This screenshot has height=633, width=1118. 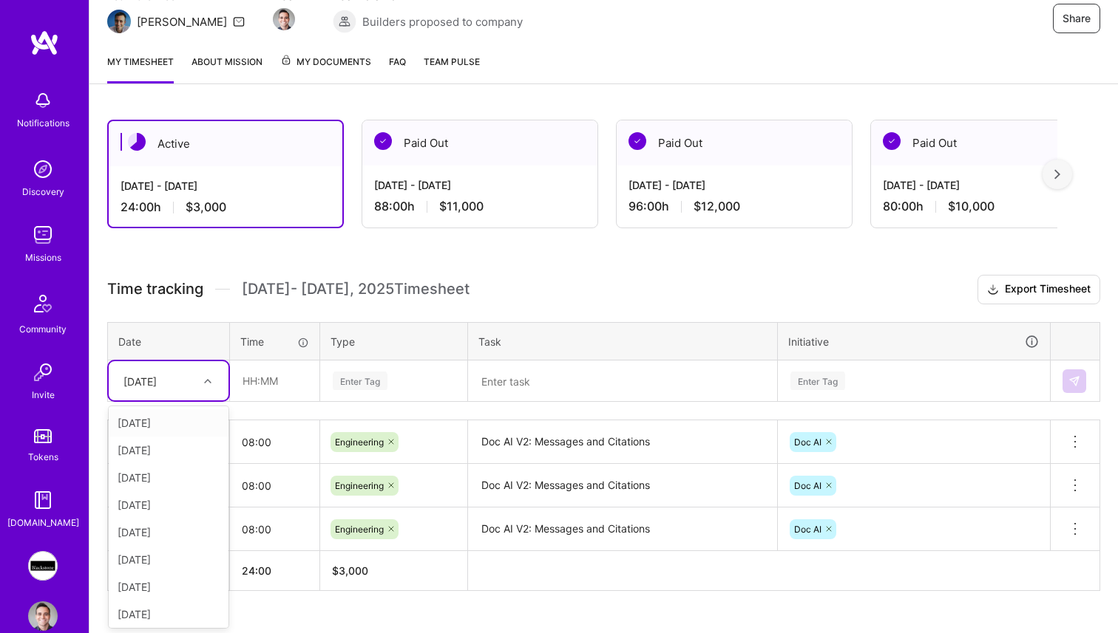 What do you see at coordinates (43, 101) in the screenshot?
I see `img: bell` at bounding box center [43, 101].